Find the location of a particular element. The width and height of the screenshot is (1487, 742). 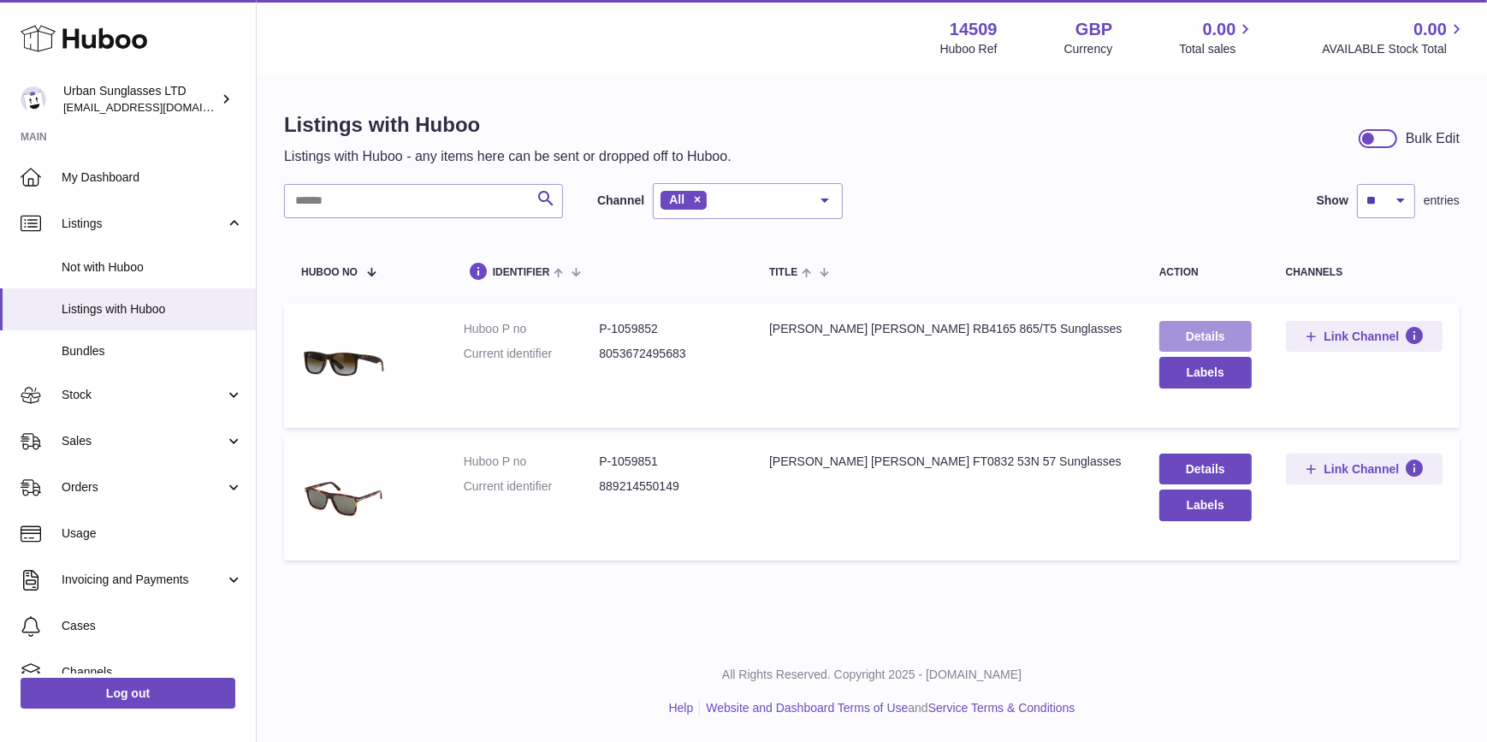

span: Not with Huboo is located at coordinates (152, 267).